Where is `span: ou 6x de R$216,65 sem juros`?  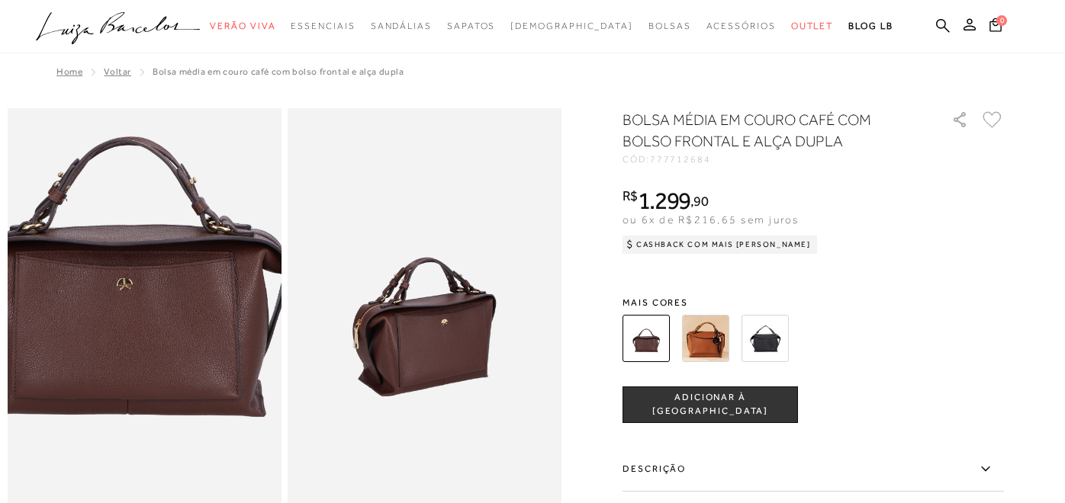
span: ou 6x de R$216,65 sem juros is located at coordinates (710, 220).